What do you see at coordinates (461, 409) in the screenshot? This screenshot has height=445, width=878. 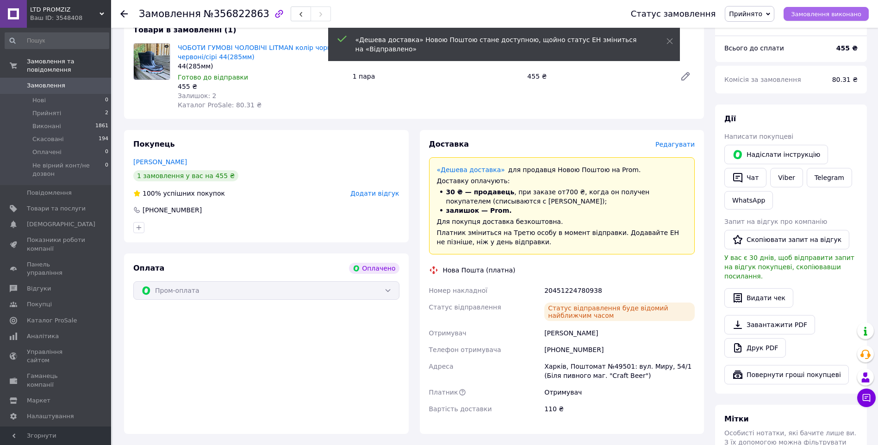 I see `span: Вартість доставки` at bounding box center [461, 409].